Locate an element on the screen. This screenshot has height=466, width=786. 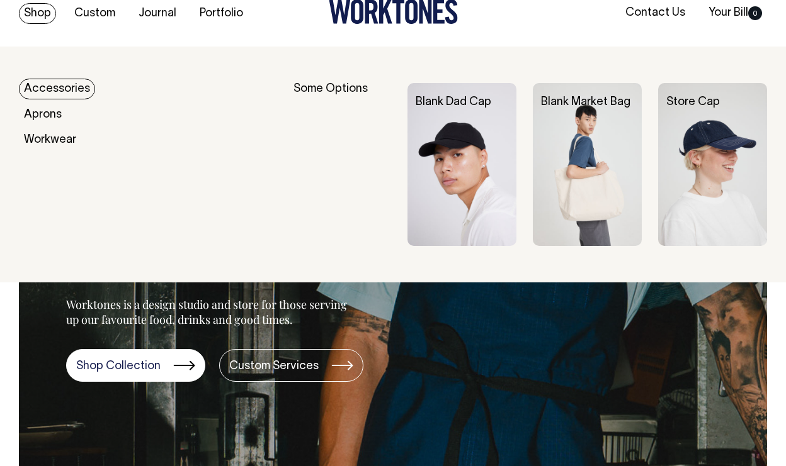
a: Portfolio is located at coordinates (221, 13).